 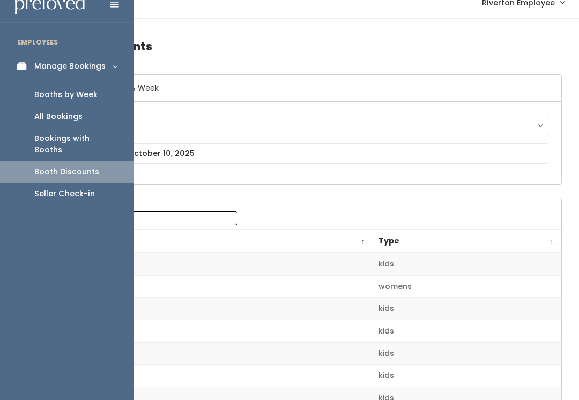 What do you see at coordinates (308, 153) in the screenshot?
I see `input: October 4 - October 10, 2025` at bounding box center [308, 153].